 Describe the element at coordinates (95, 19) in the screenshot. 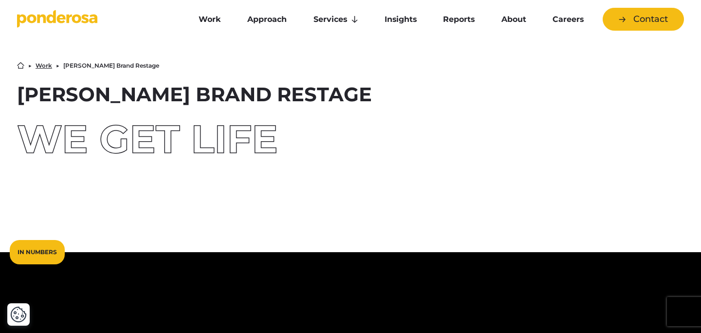

I see `a: Go to homepage` at that location.